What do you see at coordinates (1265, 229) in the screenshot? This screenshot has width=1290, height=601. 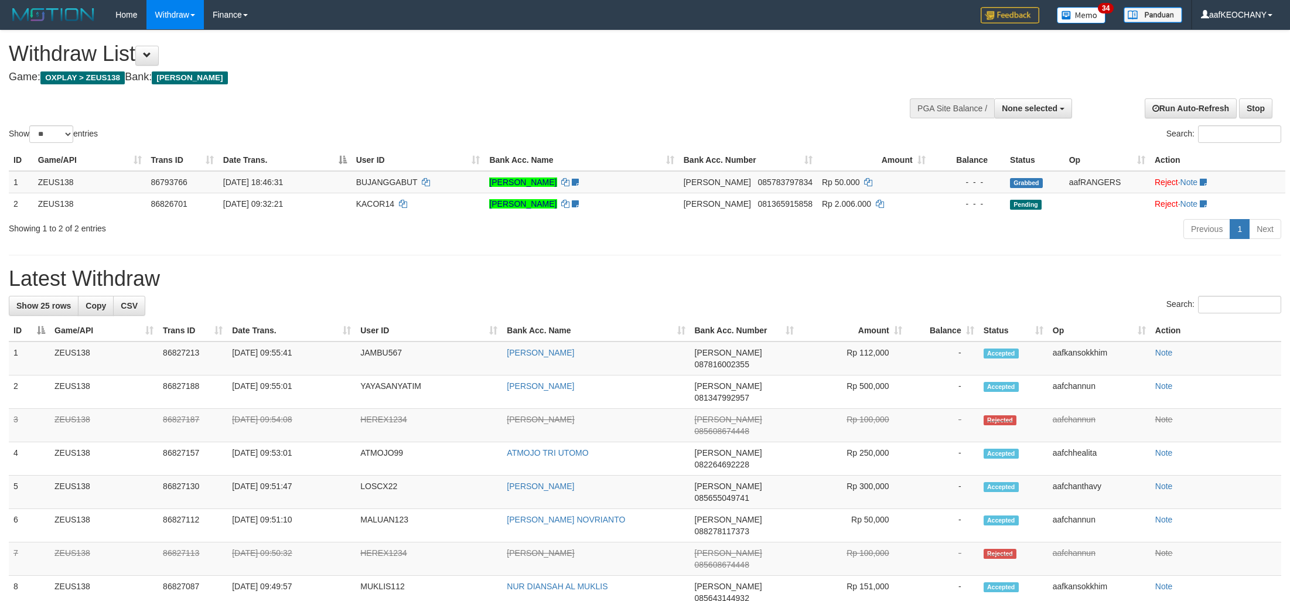 I see `a: Next` at bounding box center [1265, 229].